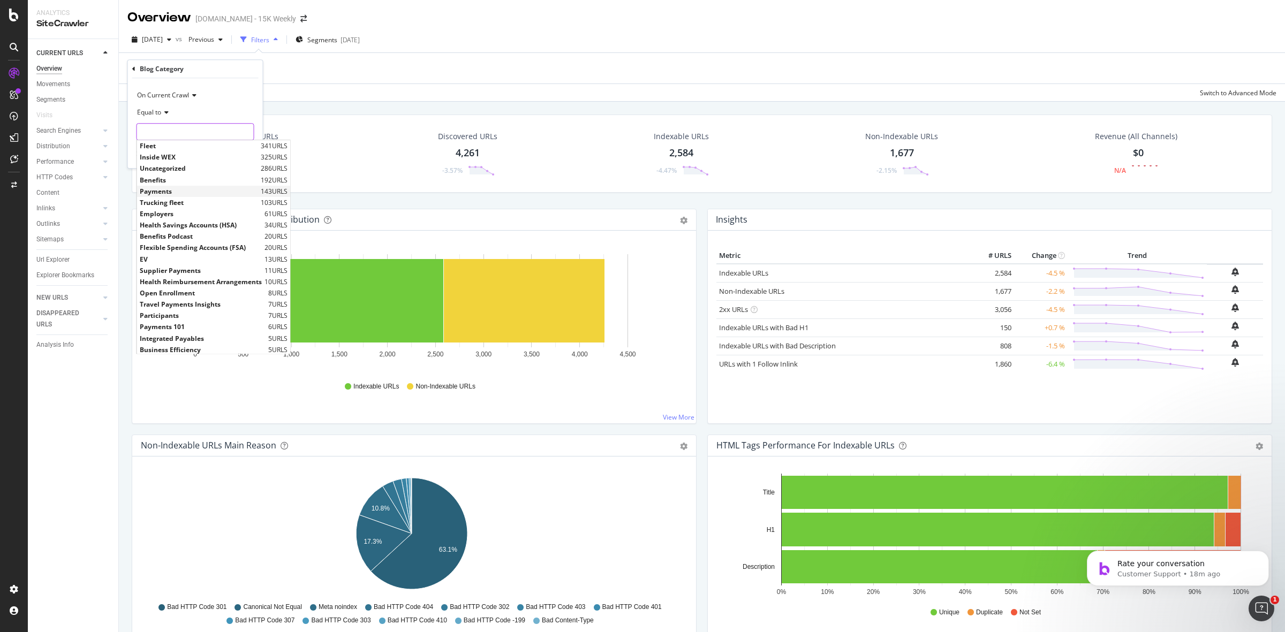  I want to click on a: Overview, so click(73, 69).